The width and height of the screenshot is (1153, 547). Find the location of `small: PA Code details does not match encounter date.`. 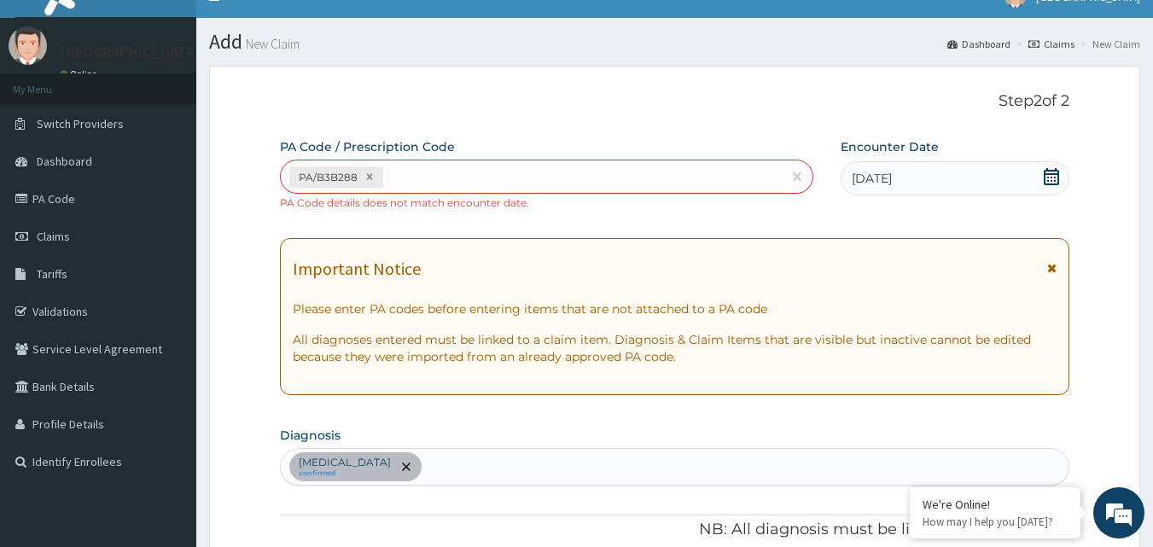

small: PA Code details does not match encounter date. is located at coordinates (405, 202).